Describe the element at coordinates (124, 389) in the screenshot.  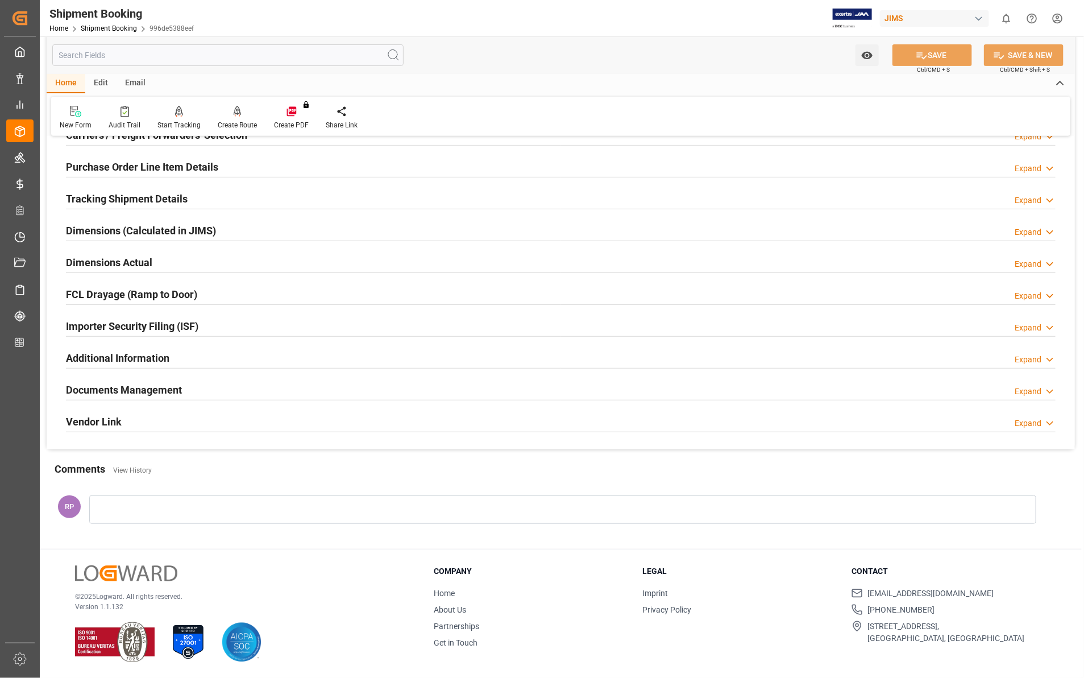
I see `h2: Documents Management` at that location.